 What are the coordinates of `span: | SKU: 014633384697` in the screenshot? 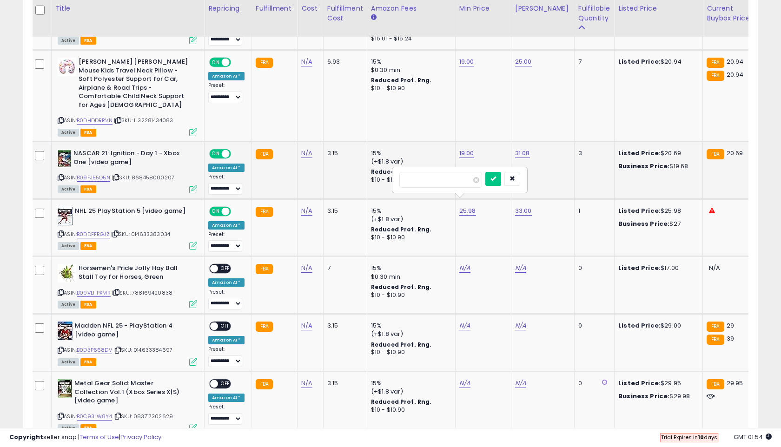 It's located at (143, 350).